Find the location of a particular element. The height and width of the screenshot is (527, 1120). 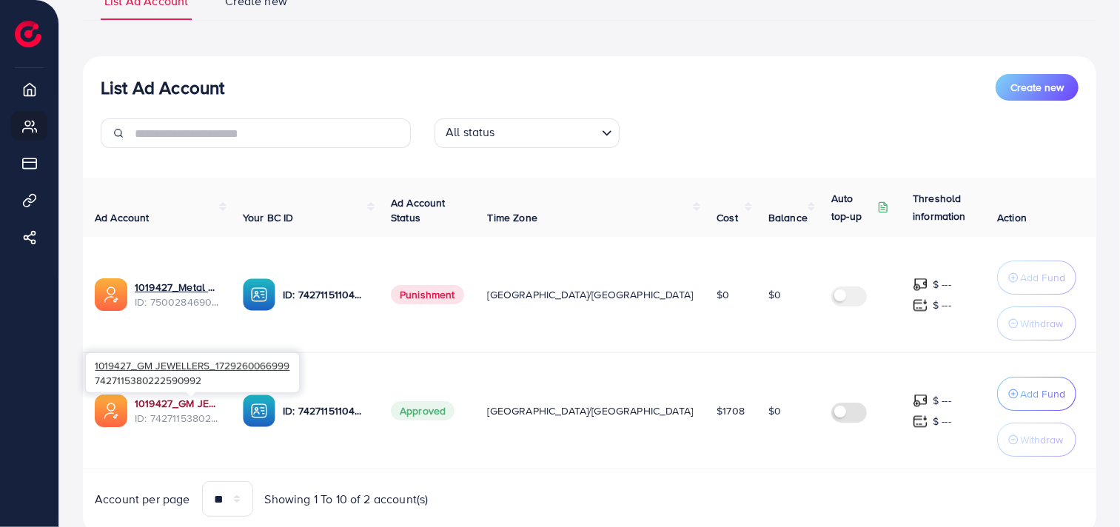

span: Your BC ID is located at coordinates (268, 218).